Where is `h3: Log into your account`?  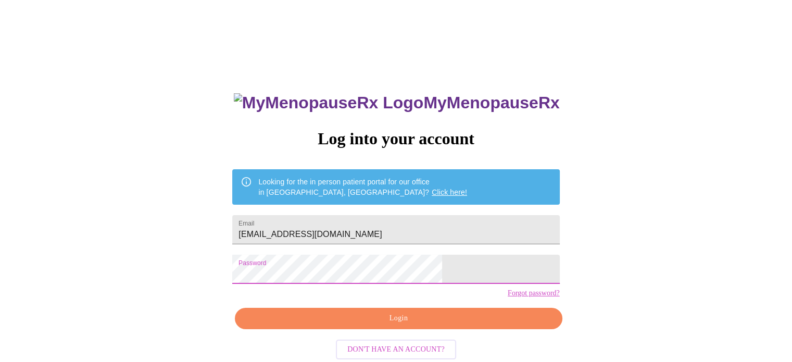
h3: Log into your account is located at coordinates (396, 139).